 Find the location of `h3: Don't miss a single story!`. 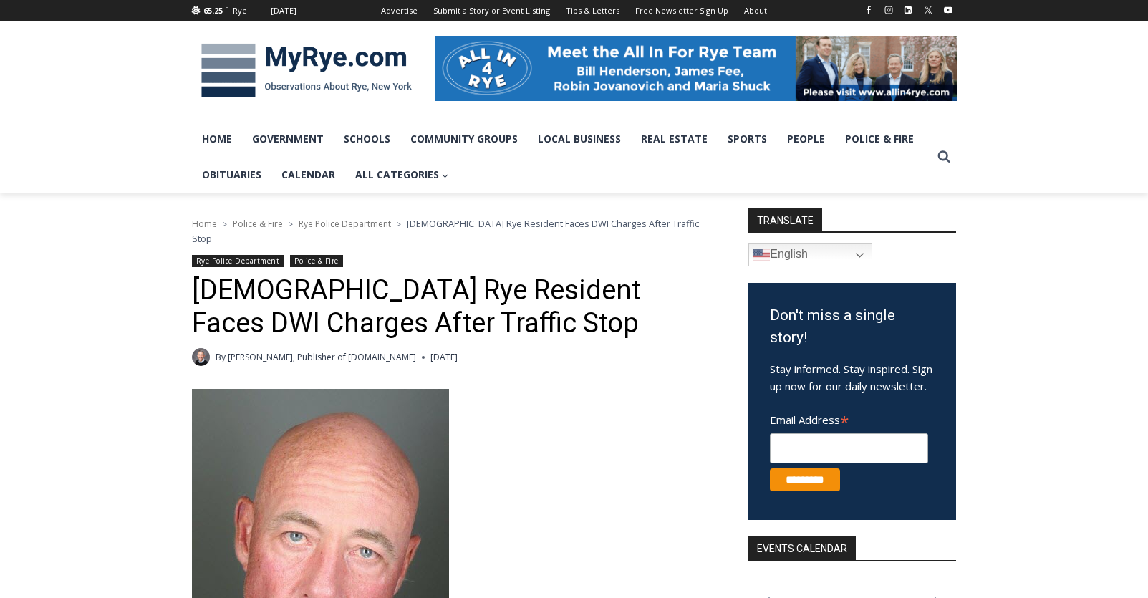

h3: Don't miss a single story! is located at coordinates (852, 327).